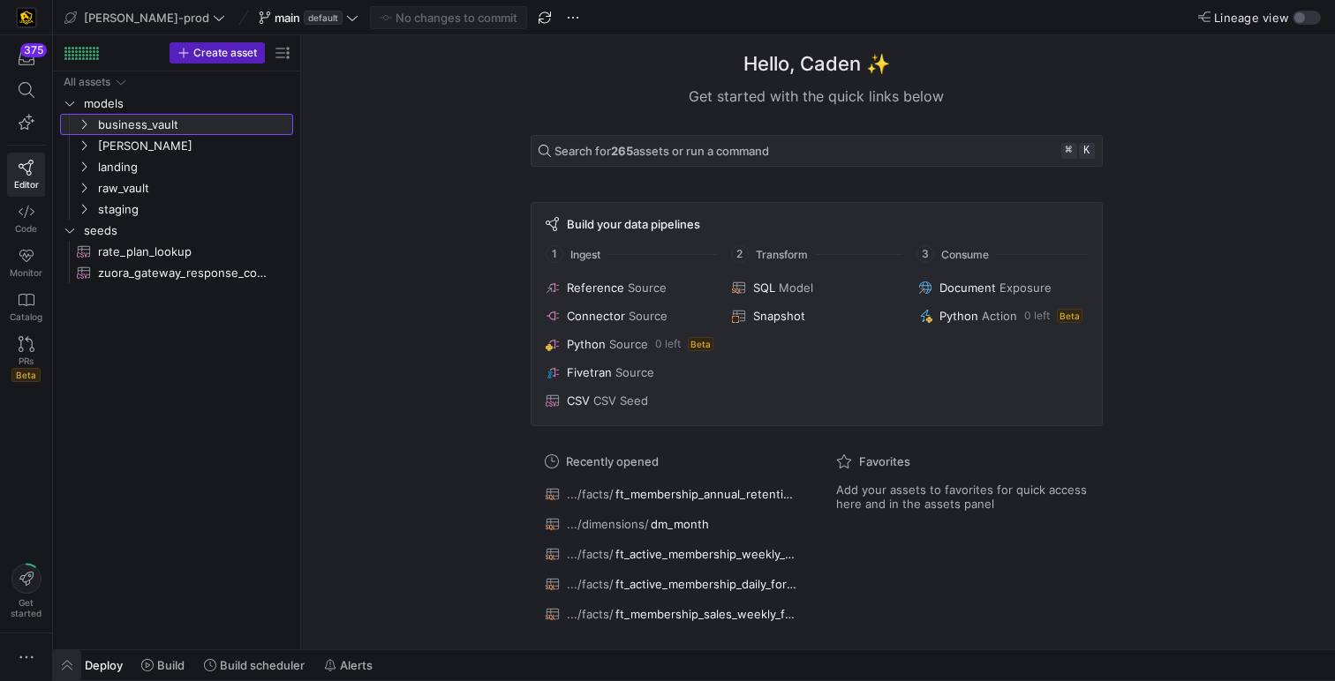 The image size is (1335, 681). I want to click on button: Build scheduler, so click(254, 666).